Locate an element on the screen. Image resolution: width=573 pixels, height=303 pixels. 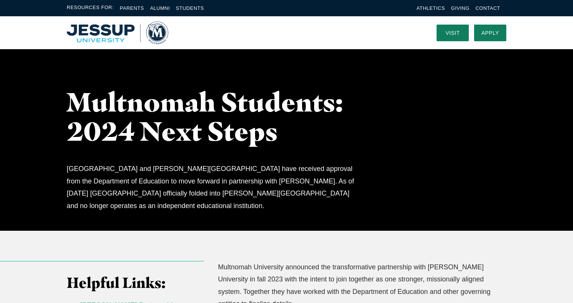
a: Parents is located at coordinates (132, 8).